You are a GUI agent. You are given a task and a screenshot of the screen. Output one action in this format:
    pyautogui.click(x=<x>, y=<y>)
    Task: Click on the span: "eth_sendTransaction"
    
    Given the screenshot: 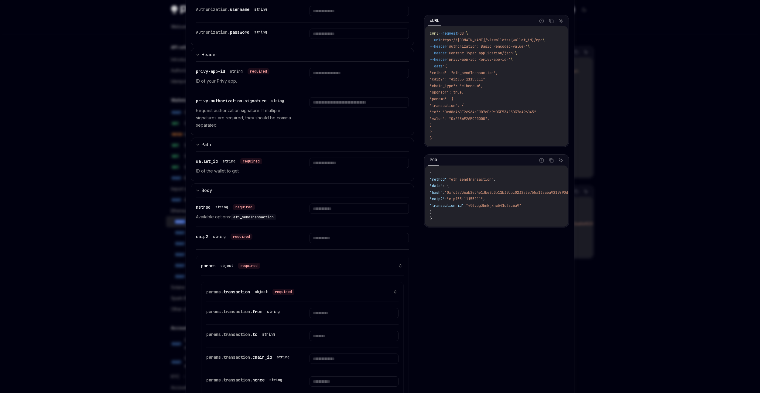 What is the action you would take?
    pyautogui.click(x=471, y=179)
    